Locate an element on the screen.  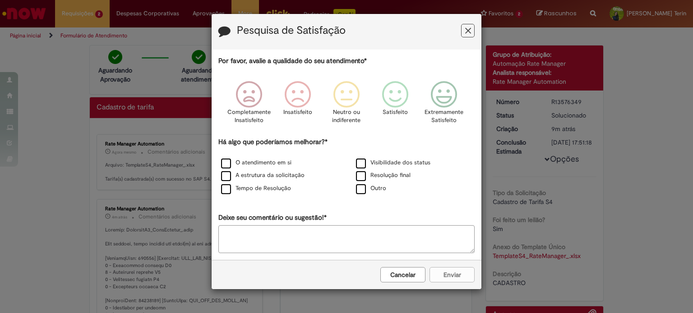
label: Por favor, avalie a qualidade do seu atendimento* is located at coordinates (292, 61).